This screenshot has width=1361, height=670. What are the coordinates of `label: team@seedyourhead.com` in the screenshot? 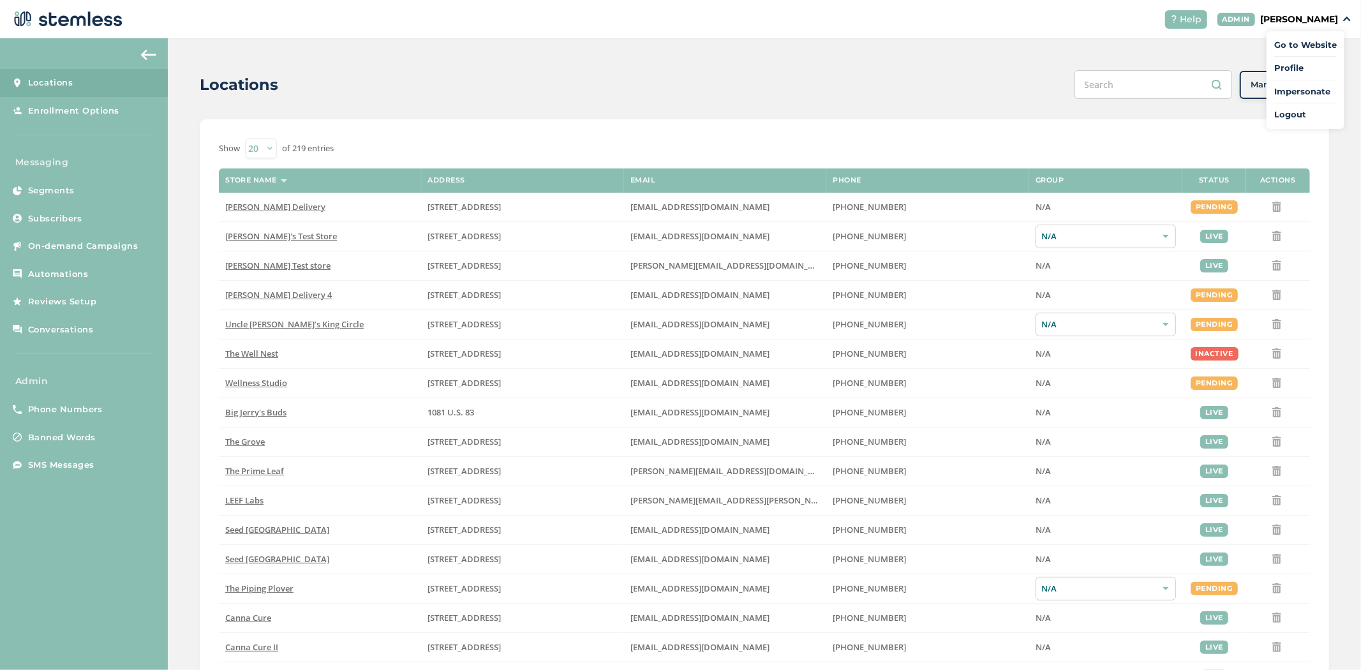 It's located at (725, 530).